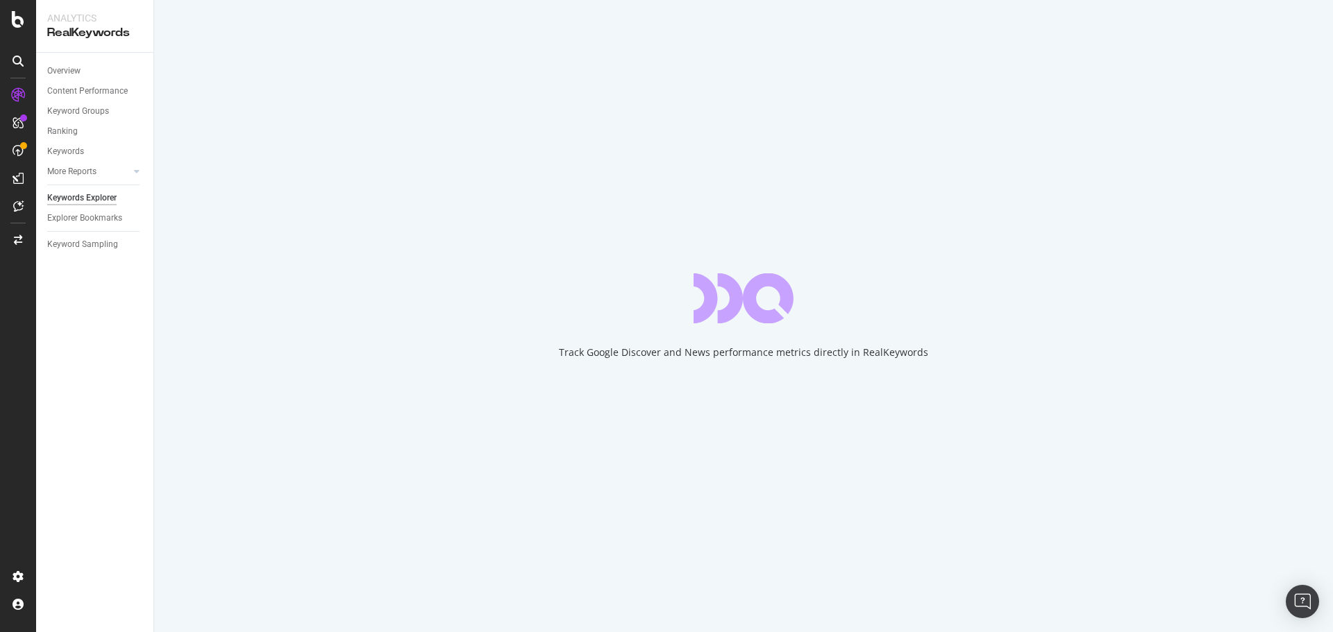 This screenshot has width=1333, height=632. What do you see at coordinates (83, 244) in the screenshot?
I see `div: Keyword Sampling` at bounding box center [83, 244].